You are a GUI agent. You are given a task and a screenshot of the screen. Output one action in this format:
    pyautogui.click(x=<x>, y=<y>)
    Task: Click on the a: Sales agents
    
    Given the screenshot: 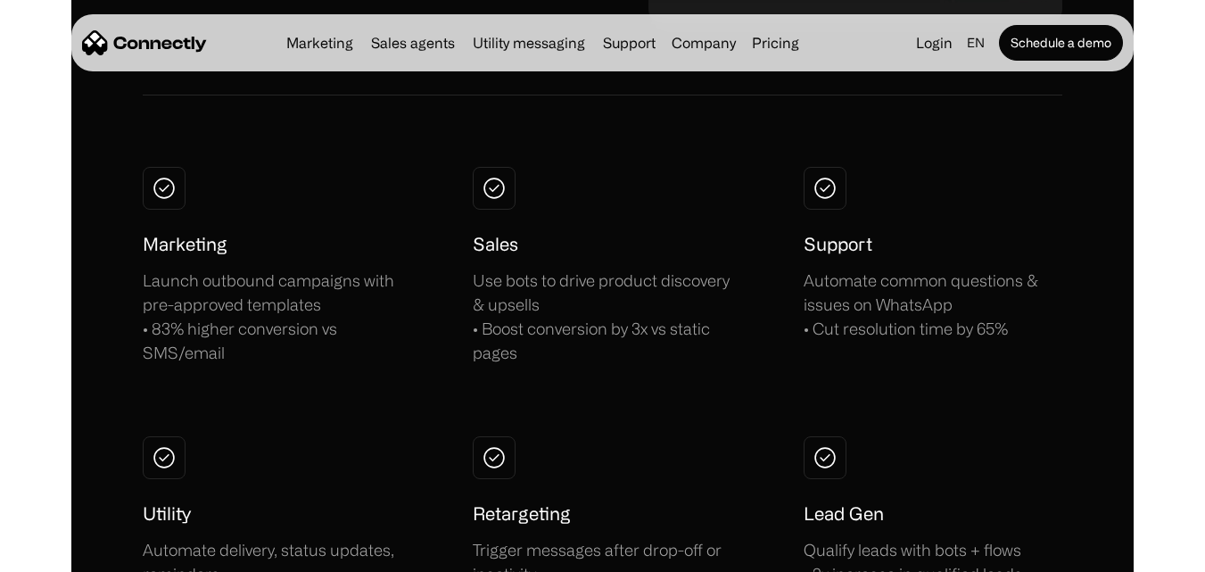 What is the action you would take?
    pyautogui.click(x=413, y=43)
    